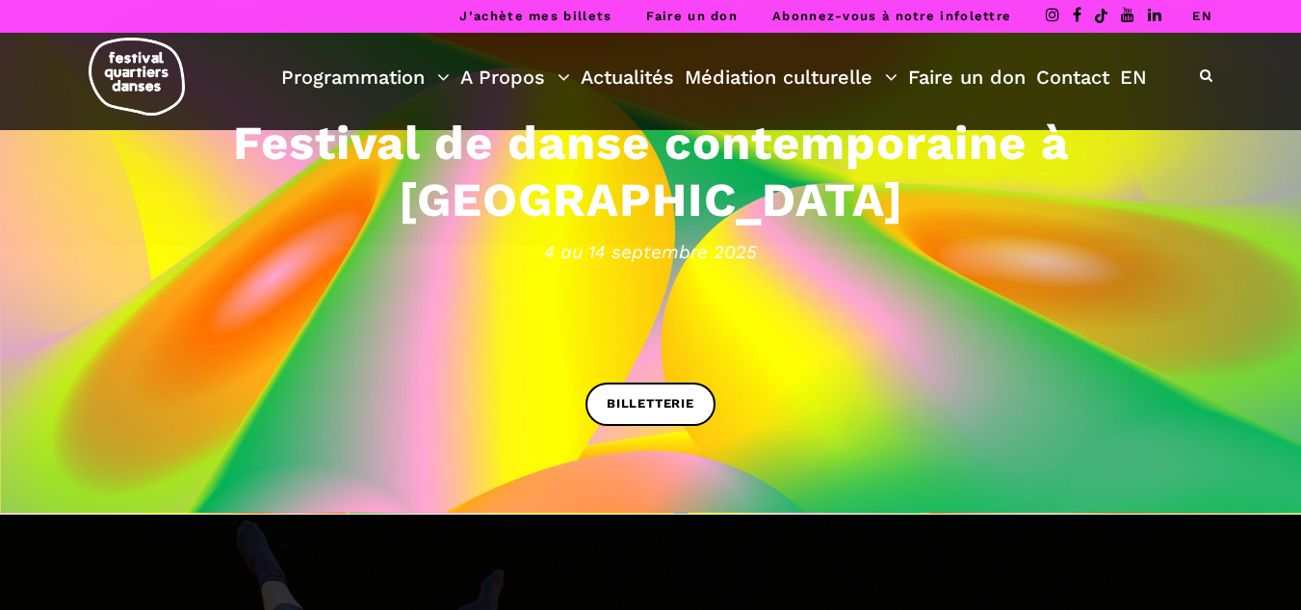 Image resolution: width=1301 pixels, height=610 pixels. Describe the element at coordinates (892, 15) in the screenshot. I see `a: Abonnez-vous à notre infolettre` at that location.